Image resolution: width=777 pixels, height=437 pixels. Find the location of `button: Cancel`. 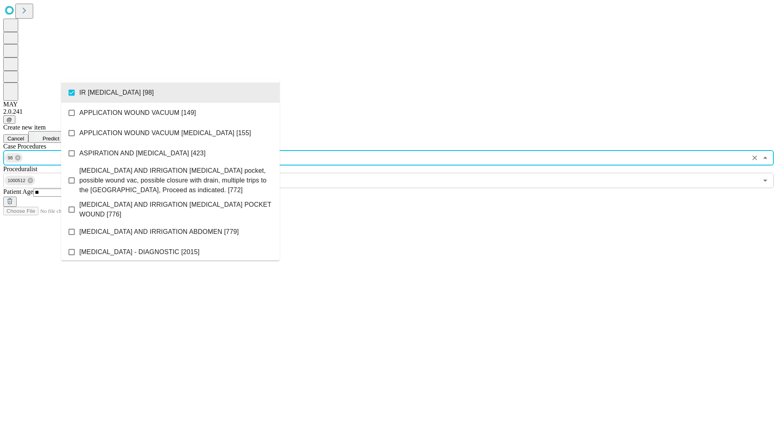

button: Cancel is located at coordinates (16, 138).